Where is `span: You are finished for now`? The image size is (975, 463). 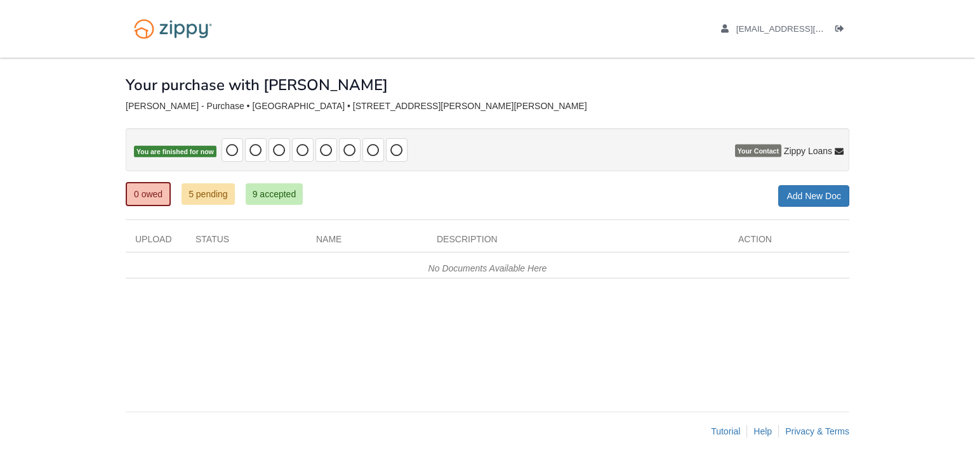
span: You are finished for now is located at coordinates (175, 152).